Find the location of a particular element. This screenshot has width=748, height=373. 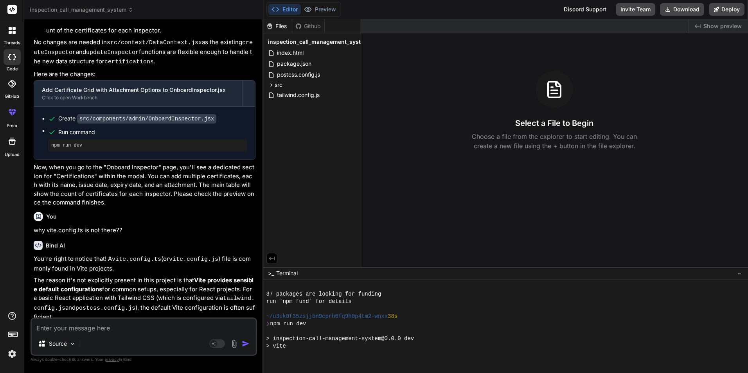

div: Add Certificate Grid with Attachment Options to OnboardInspector.jsx is located at coordinates (138, 90).